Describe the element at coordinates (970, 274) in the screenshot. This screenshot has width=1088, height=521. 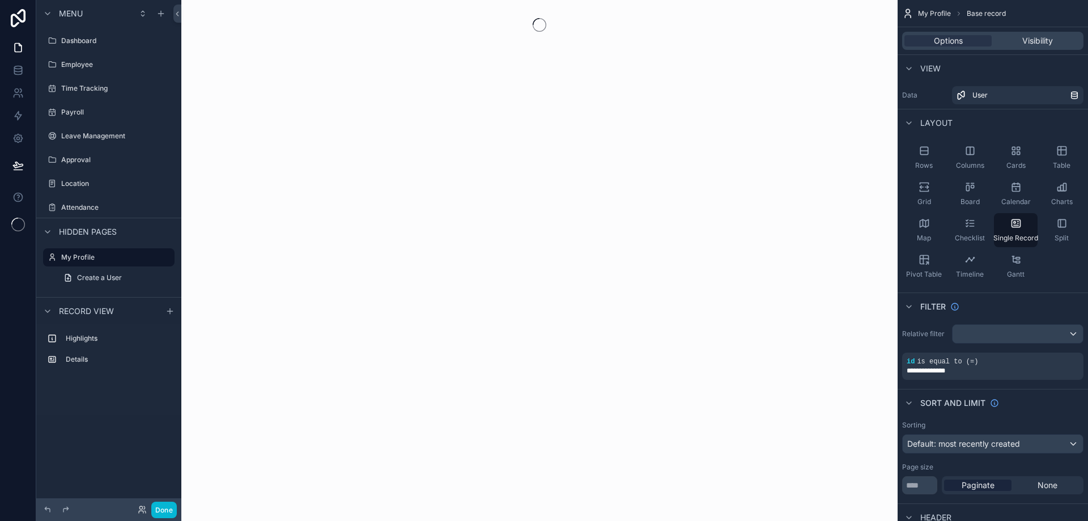
I see `span: Timeline` at that location.